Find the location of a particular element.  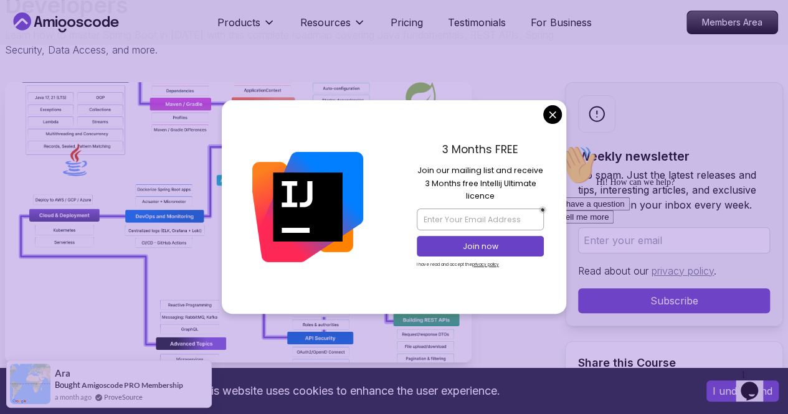

h2: Share this Course is located at coordinates (674, 363).